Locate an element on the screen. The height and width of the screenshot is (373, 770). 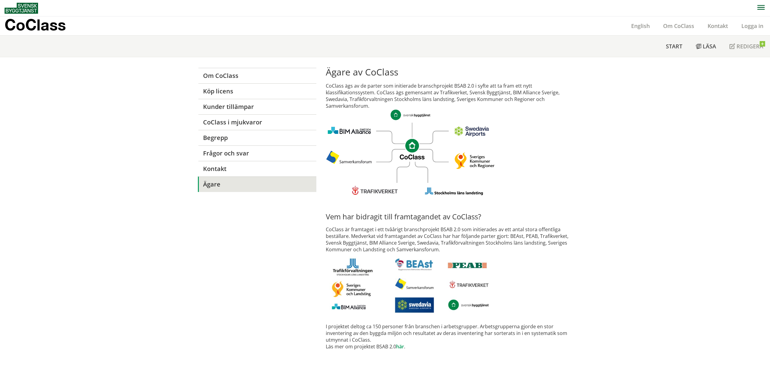
a: Köp licens is located at coordinates (257, 91).